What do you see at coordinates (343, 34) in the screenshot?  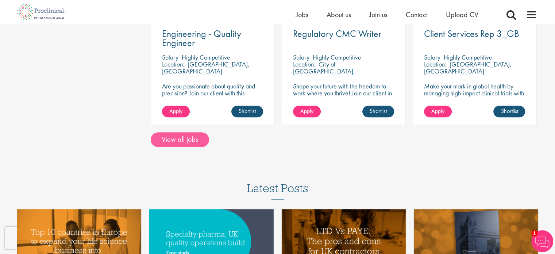 I see `a: Regulatory CMC Writer` at bounding box center [343, 34].